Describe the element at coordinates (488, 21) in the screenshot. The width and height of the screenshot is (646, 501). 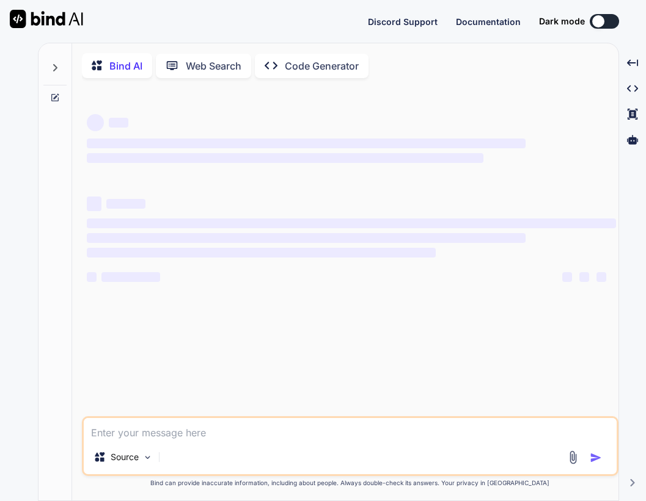
I see `span: Documentation` at that location.